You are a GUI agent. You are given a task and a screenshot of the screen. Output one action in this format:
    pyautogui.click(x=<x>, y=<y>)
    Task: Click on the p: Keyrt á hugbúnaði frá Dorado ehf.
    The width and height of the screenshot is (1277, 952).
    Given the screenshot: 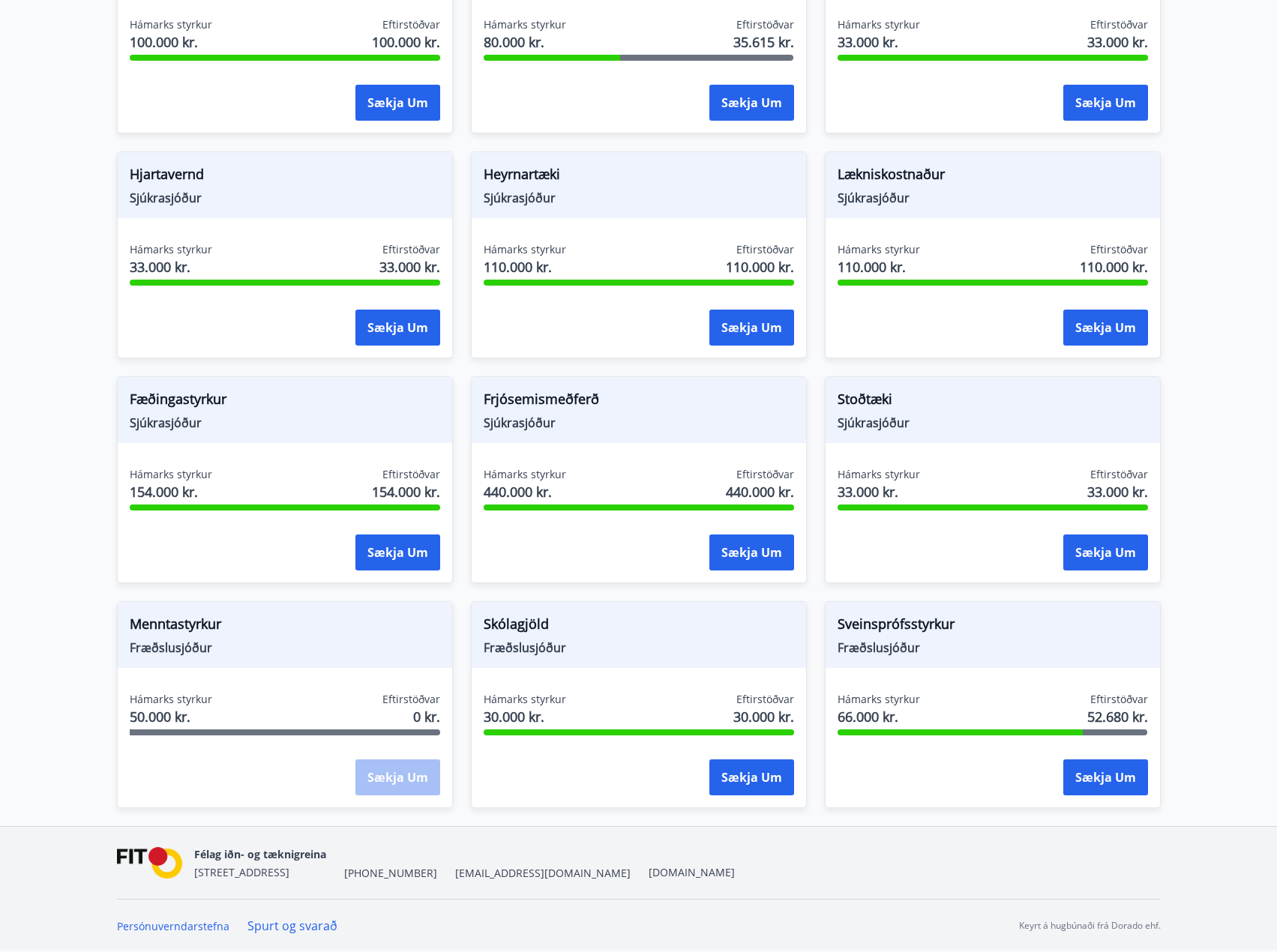 What is the action you would take?
    pyautogui.click(x=1089, y=926)
    